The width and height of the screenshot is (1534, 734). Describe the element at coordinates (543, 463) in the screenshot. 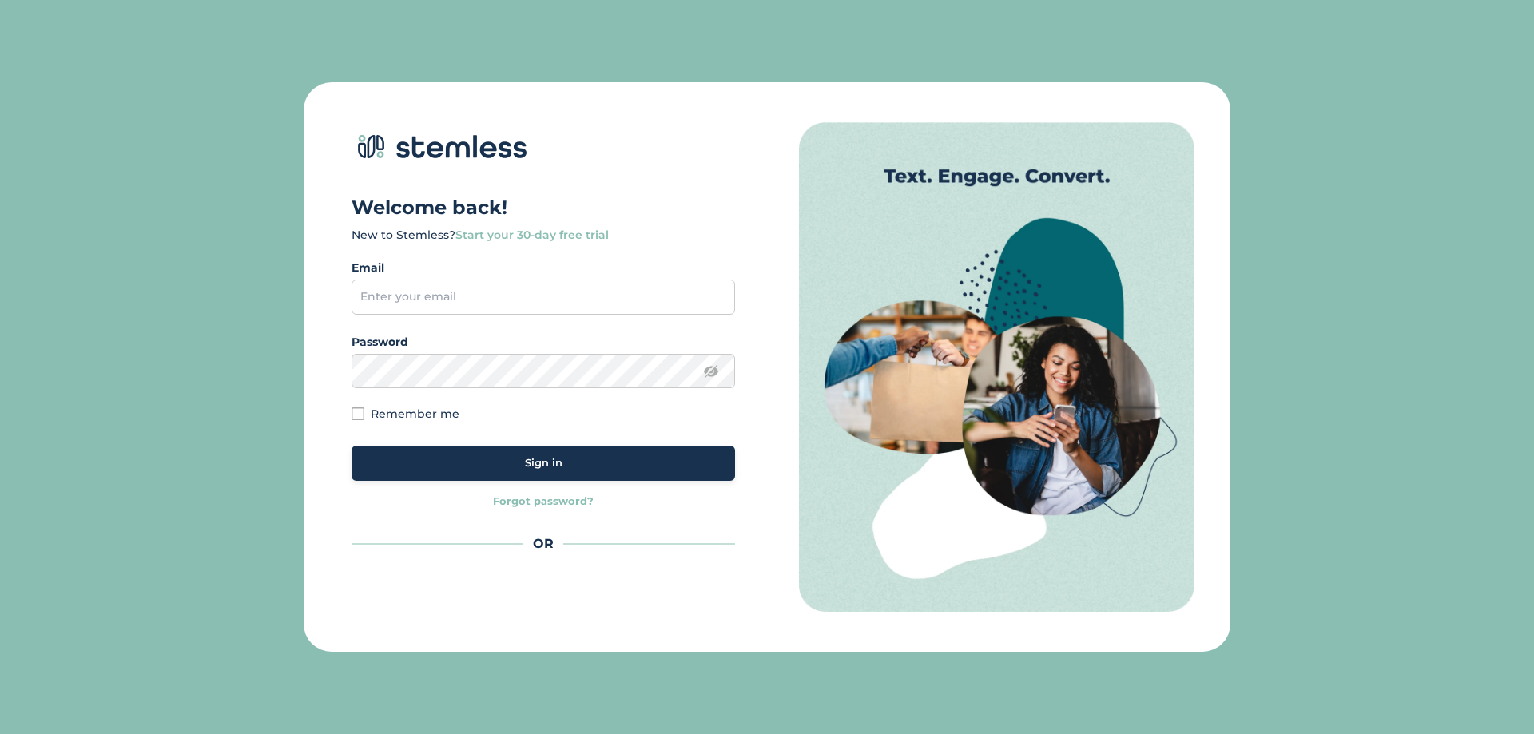

I see `button: Sign in` at that location.